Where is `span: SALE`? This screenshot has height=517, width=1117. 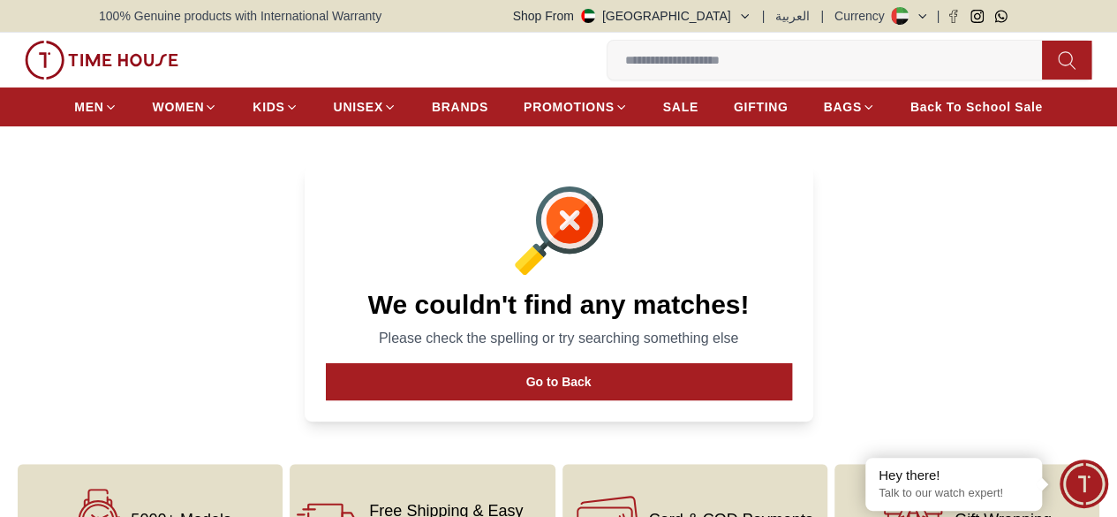 span: SALE is located at coordinates (681, 107).